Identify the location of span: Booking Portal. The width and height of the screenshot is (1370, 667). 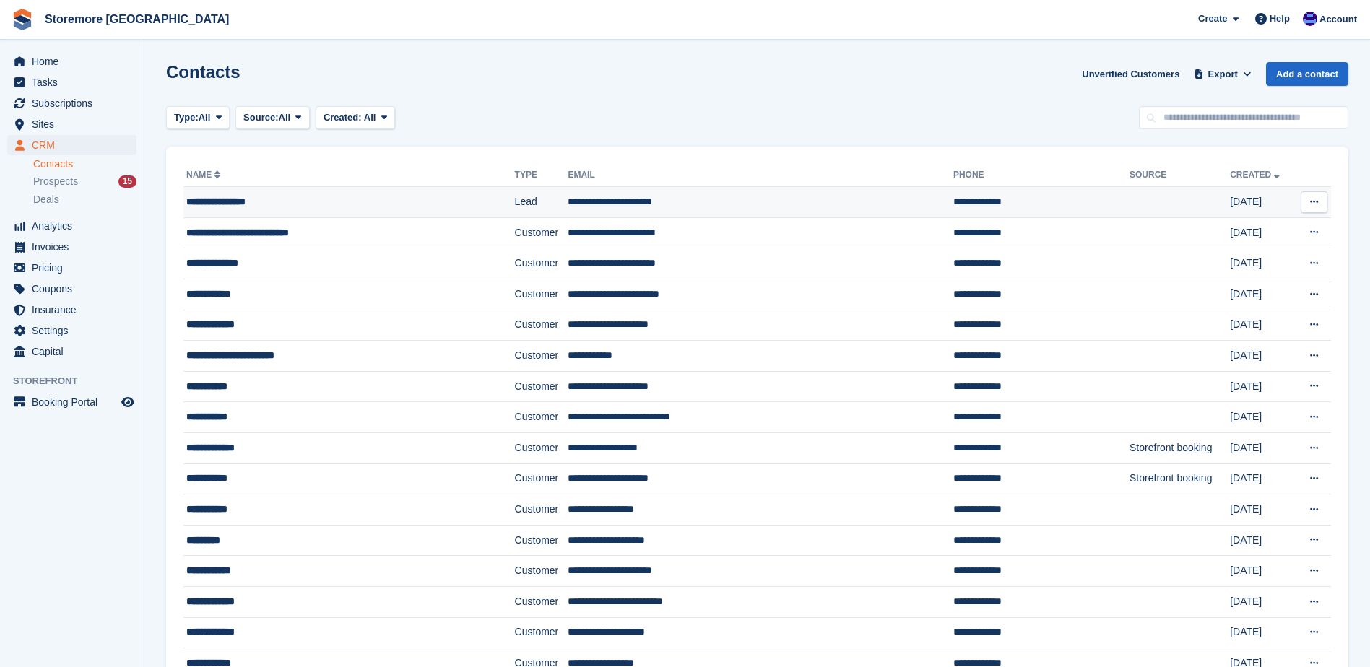
(75, 402).